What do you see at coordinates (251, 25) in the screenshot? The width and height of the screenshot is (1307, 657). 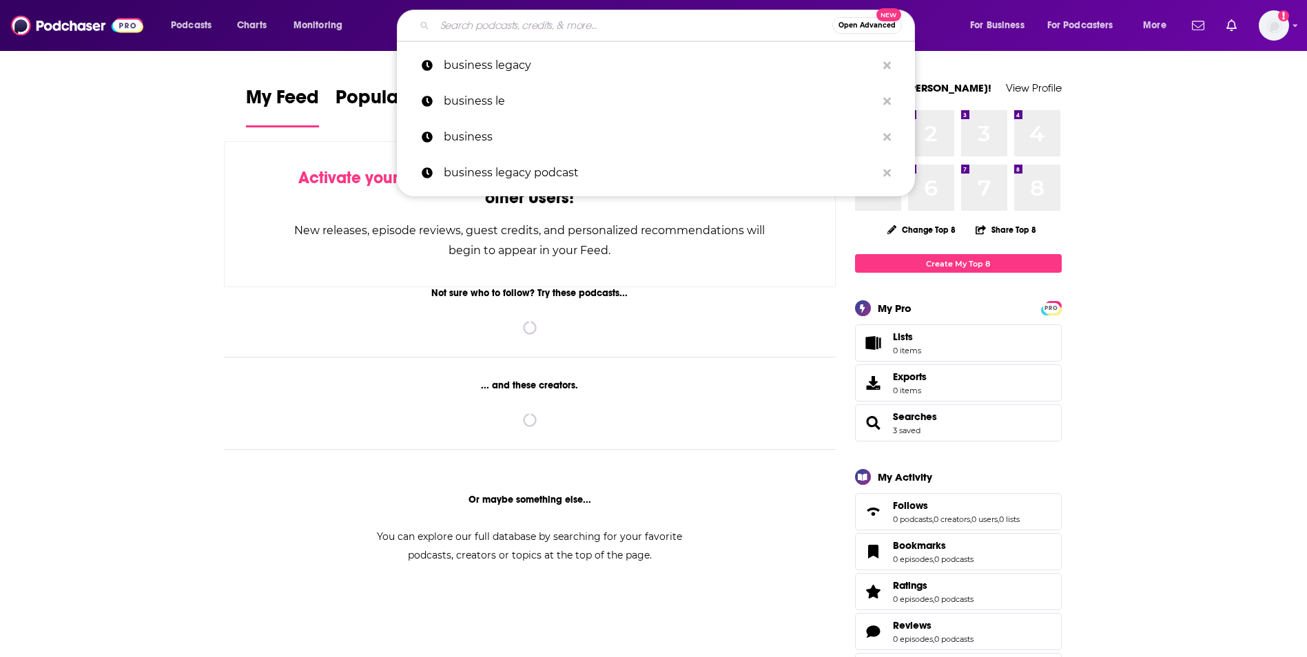 I see `span: Charts` at bounding box center [251, 25].